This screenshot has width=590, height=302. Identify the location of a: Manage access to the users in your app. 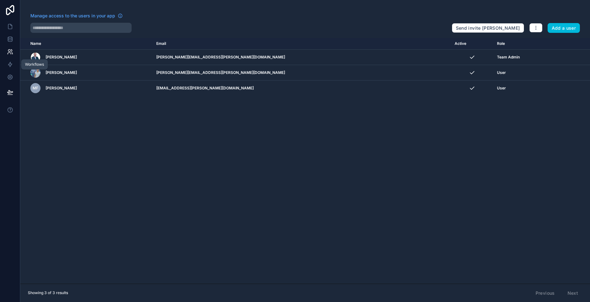
(77, 16).